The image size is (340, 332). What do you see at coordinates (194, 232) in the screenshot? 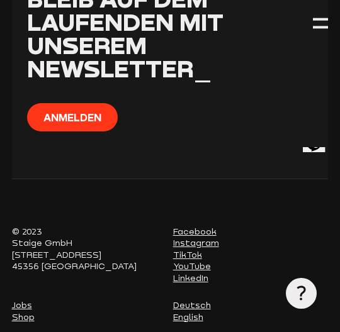
I see `a: Facebook` at bounding box center [194, 232].